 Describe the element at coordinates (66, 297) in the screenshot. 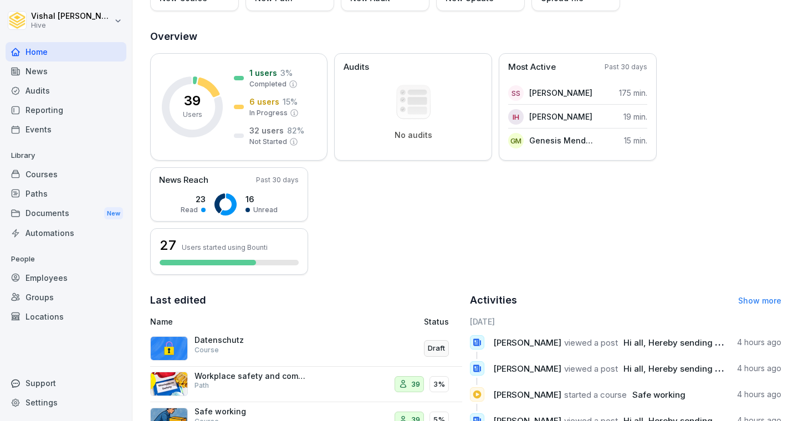

I see `div: Groups` at that location.